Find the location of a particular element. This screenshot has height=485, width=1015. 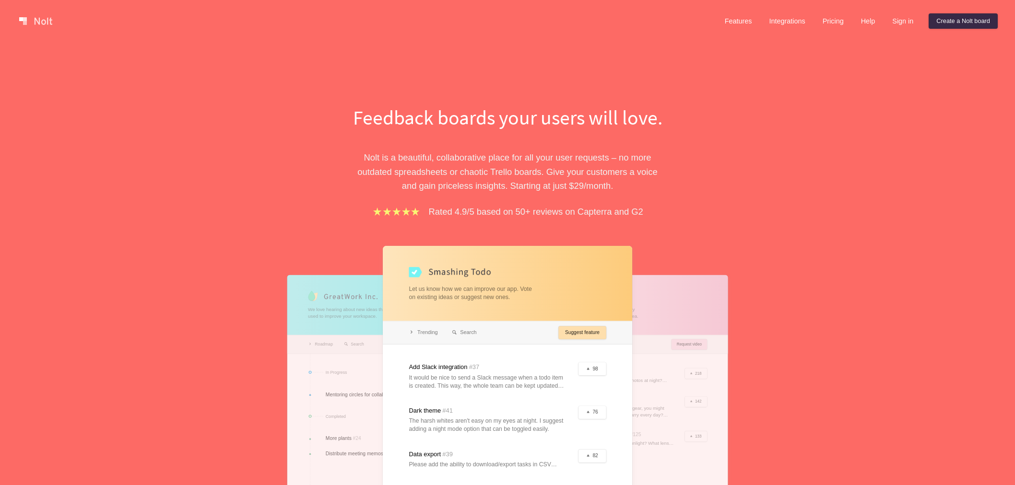

h1: Feedback boards your users will love. is located at coordinates (507, 117).